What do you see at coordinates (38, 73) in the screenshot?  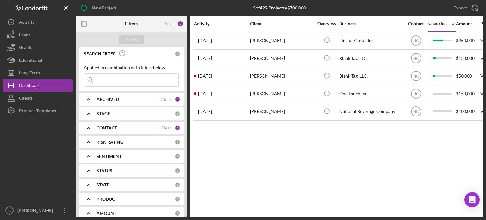 I see `button: Long-Term` at bounding box center [38, 73].